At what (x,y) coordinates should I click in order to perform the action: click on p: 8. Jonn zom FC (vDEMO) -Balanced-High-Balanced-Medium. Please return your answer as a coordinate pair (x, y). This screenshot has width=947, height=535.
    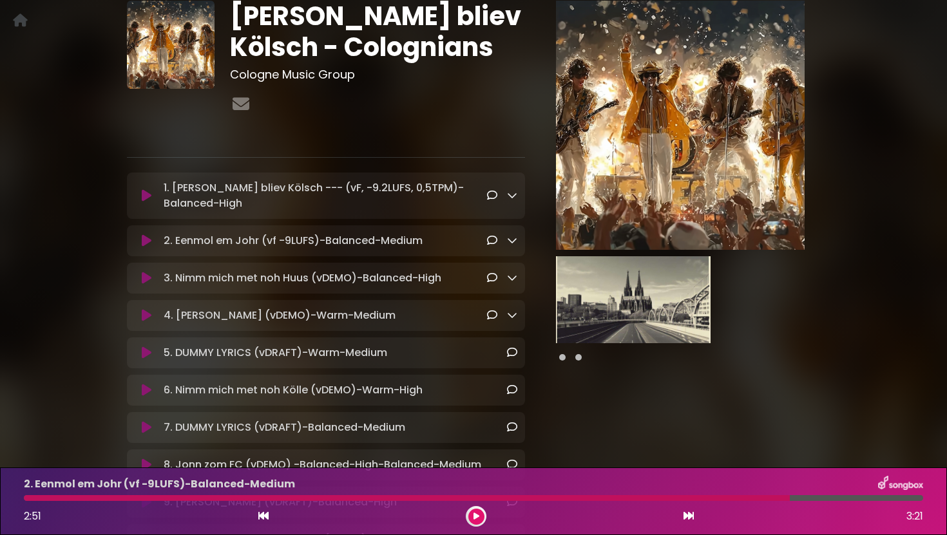
    Looking at the image, I should click on (322, 465).